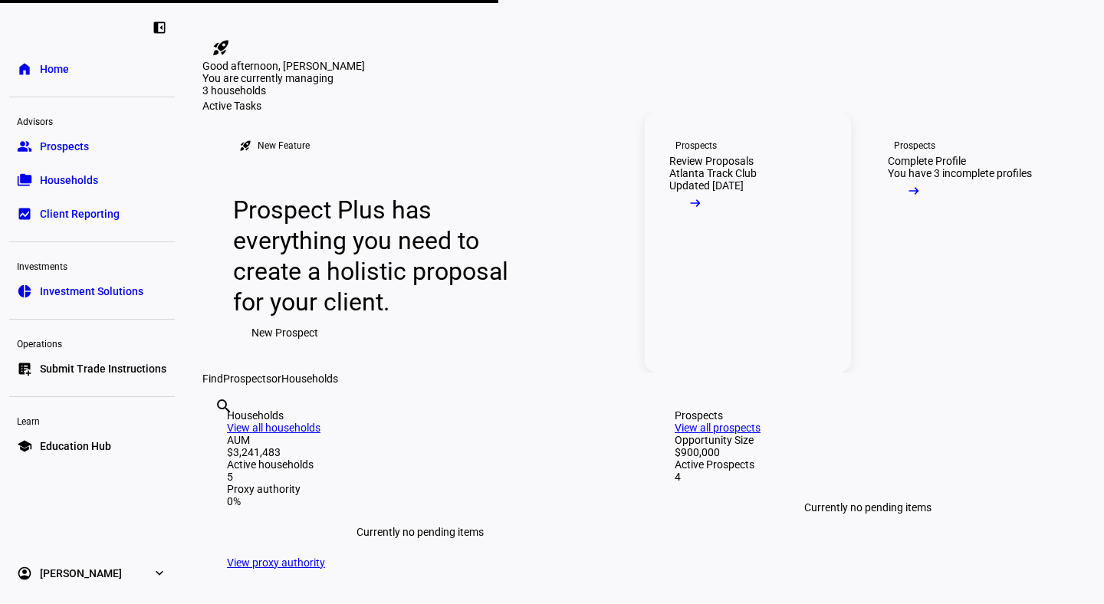 Image resolution: width=1104 pixels, height=604 pixels. What do you see at coordinates (92, 69) in the screenshot?
I see `a: homeHome` at bounding box center [92, 69].